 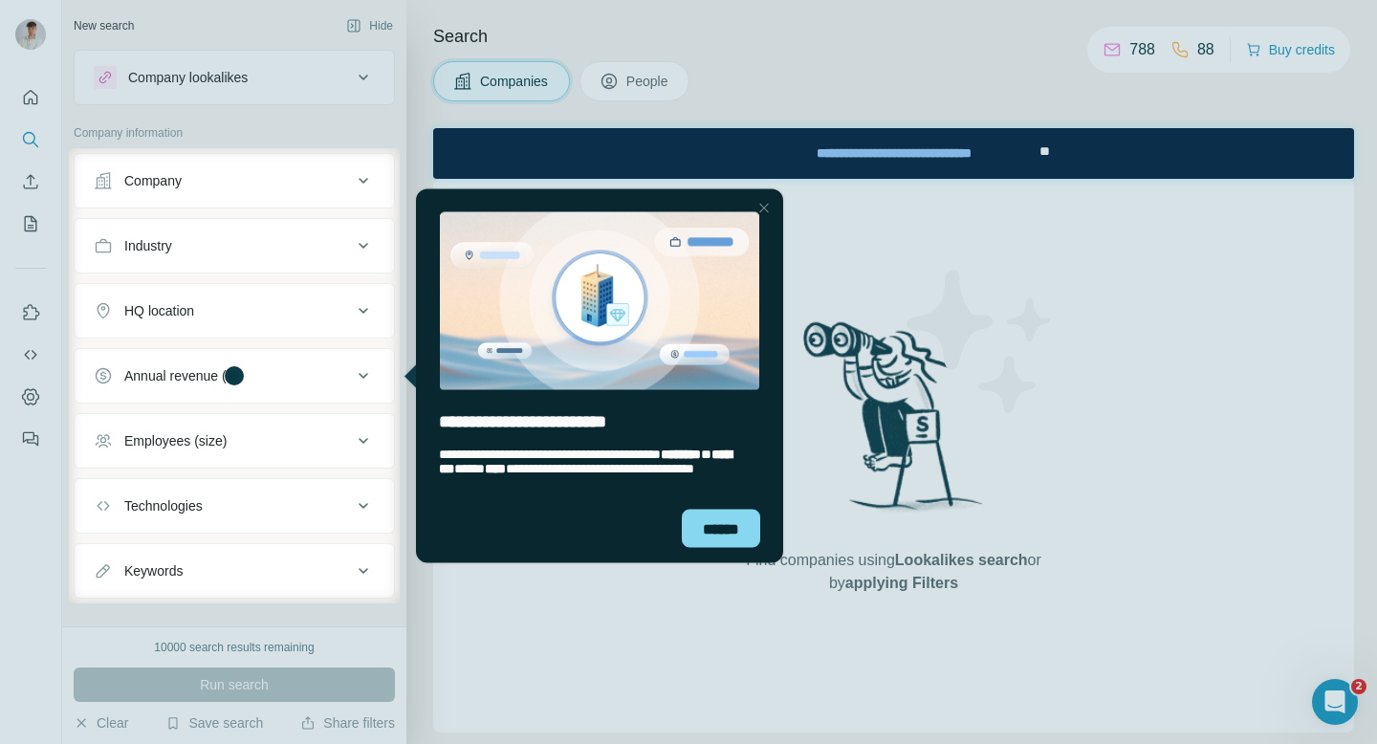 What do you see at coordinates (159, 311) in the screenshot?
I see `div: HQ location` at bounding box center [159, 311].